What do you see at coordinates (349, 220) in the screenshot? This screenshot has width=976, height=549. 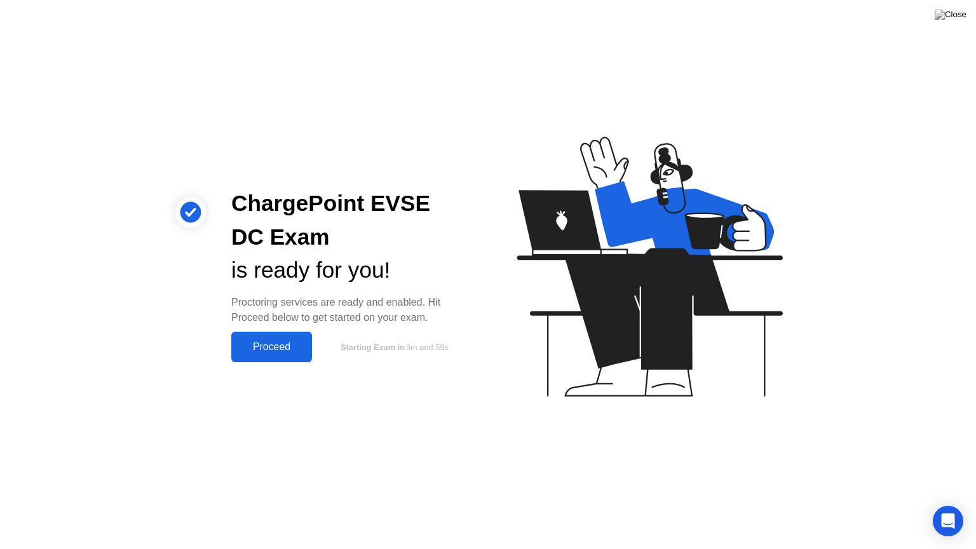 I see `div: ChargePoint EVSE DC Exam` at bounding box center [349, 220].